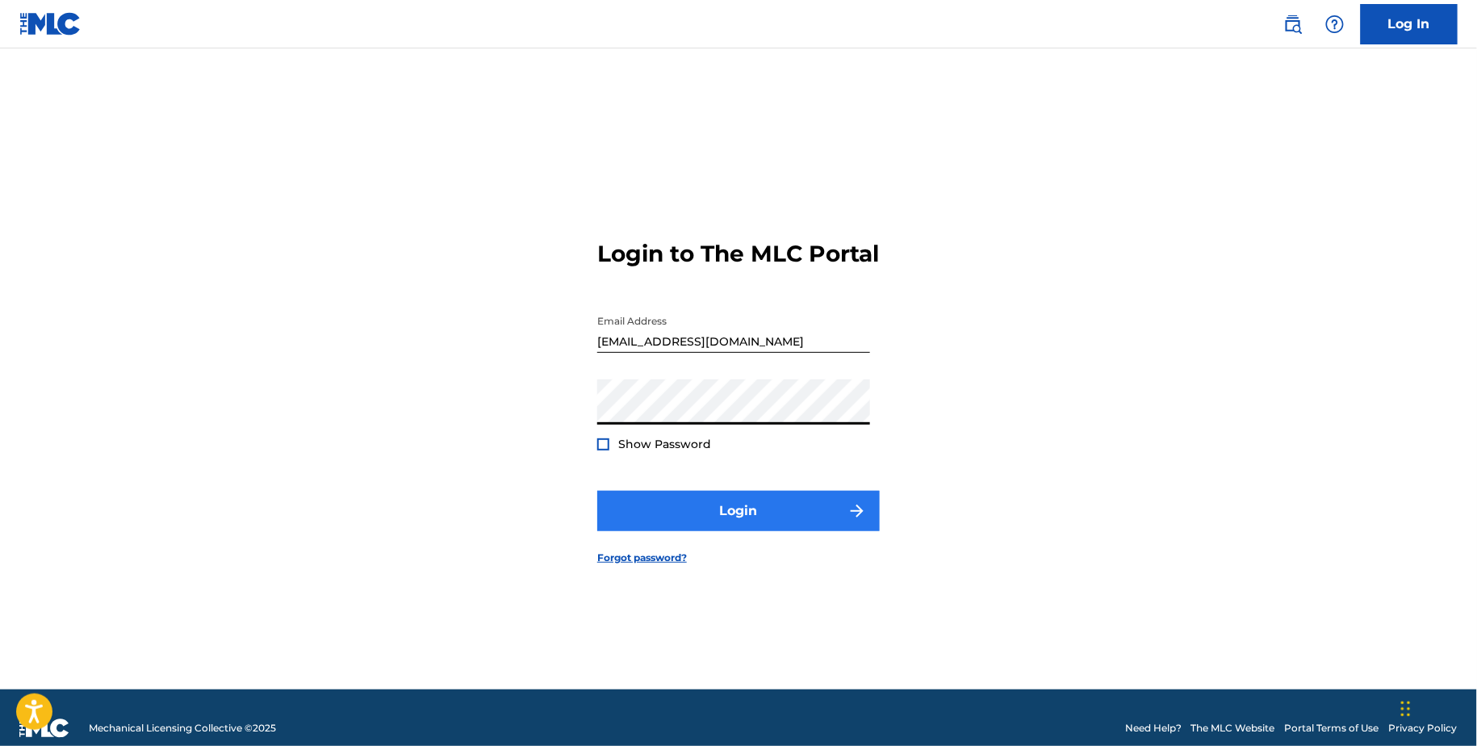  I want to click on img: MLC Logo, so click(50, 23).